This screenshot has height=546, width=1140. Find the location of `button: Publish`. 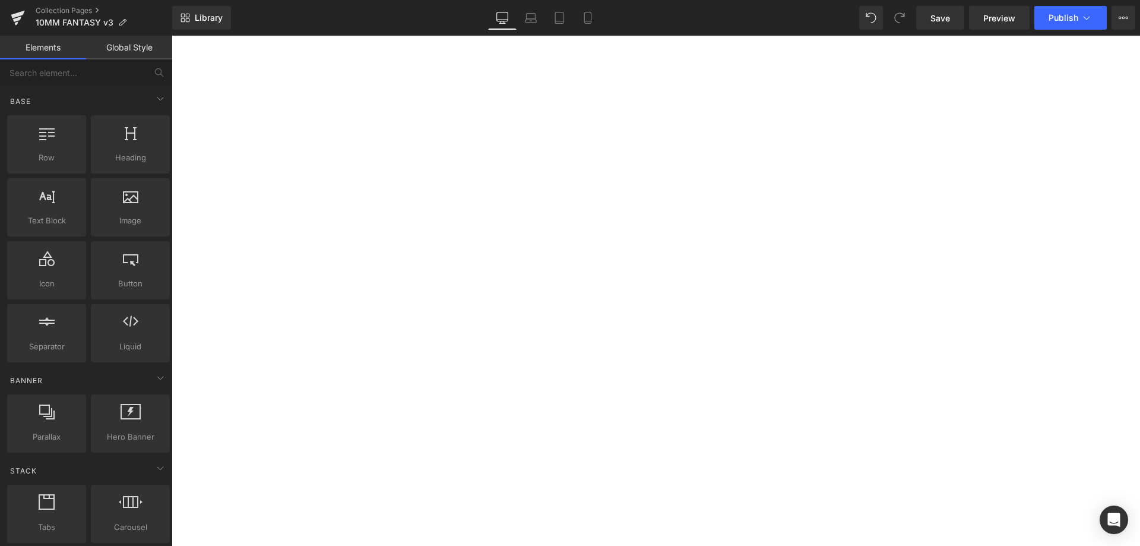

button: Publish is located at coordinates (1071, 18).